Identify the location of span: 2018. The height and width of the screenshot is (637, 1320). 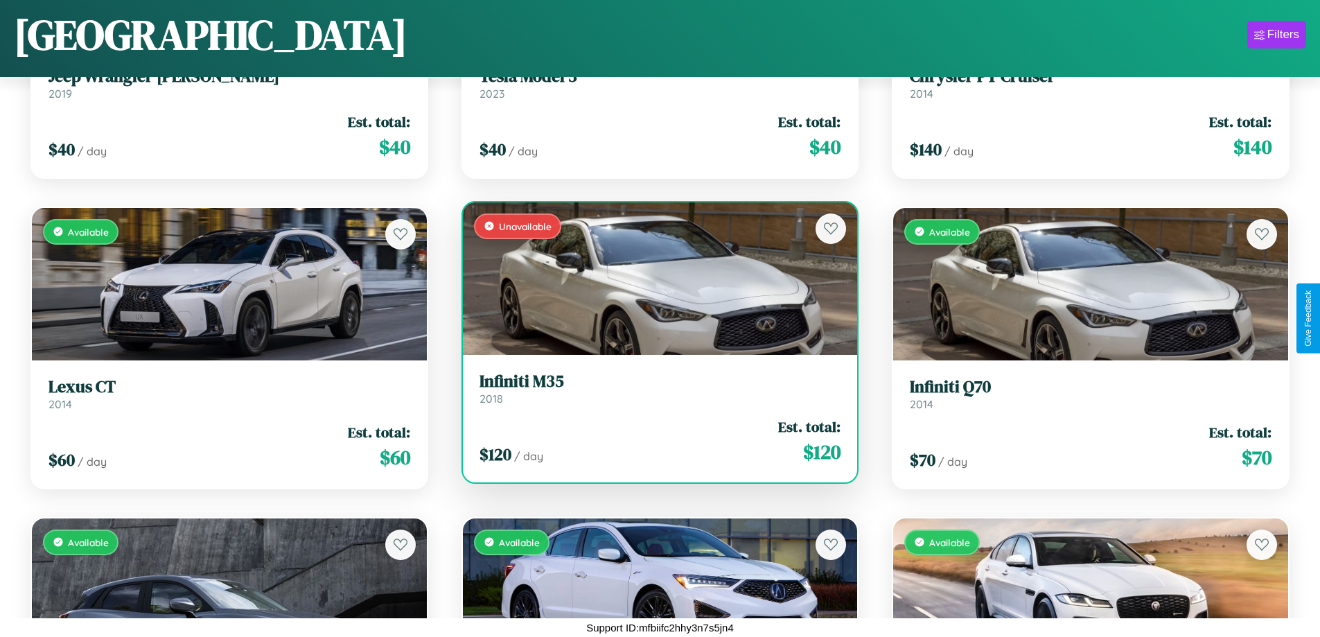
(491, 399).